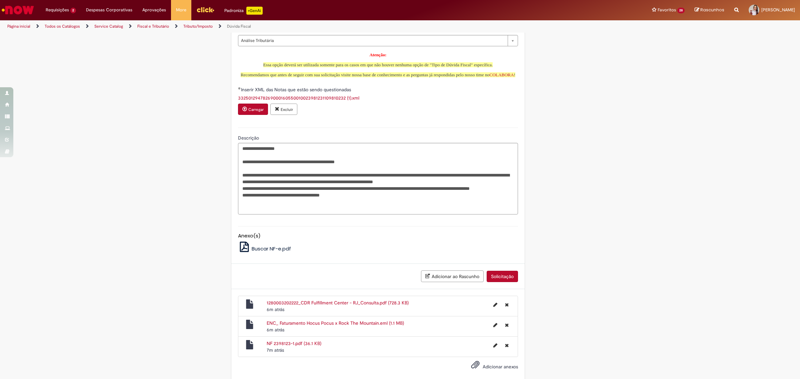 This screenshot has width=800, height=379. I want to click on a: Buscar NF-e.pdf, so click(265, 249).